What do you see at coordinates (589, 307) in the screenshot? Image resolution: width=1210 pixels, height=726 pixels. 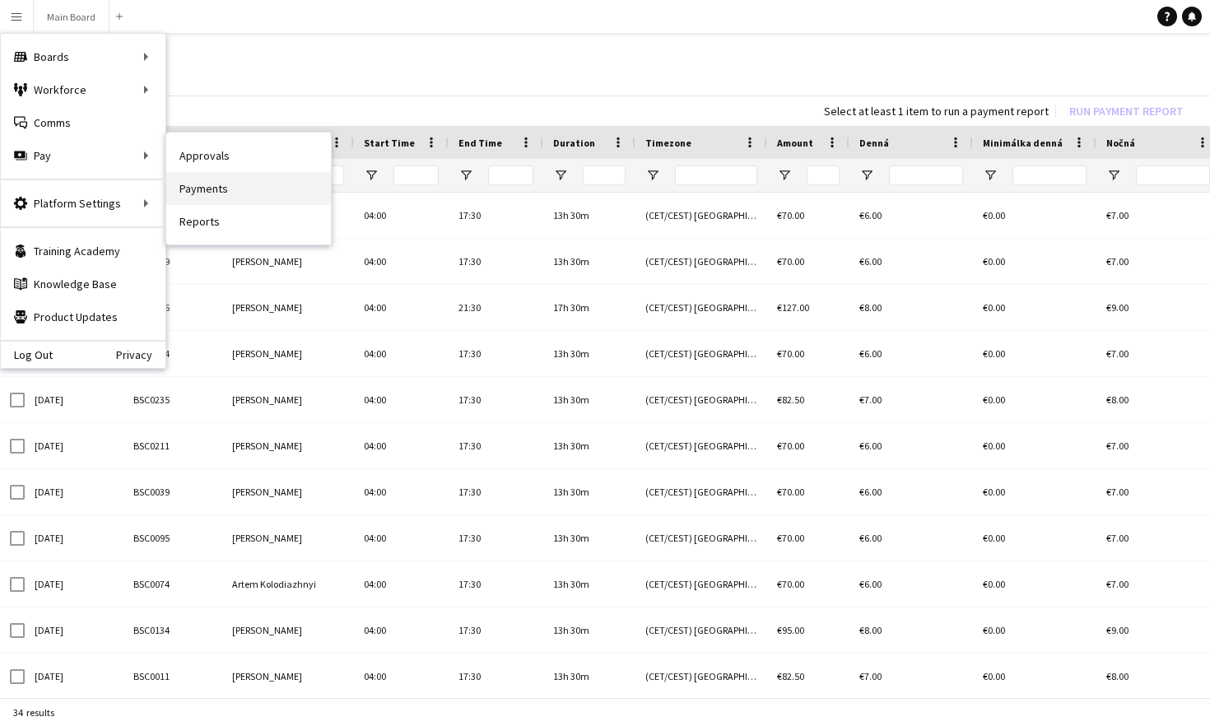 I see `div: 17h 30m` at bounding box center [589, 307].